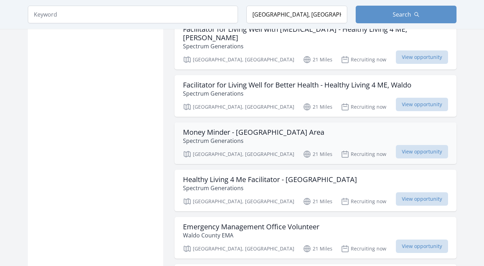 This screenshot has width=484, height=266. What do you see at coordinates (402, 14) in the screenshot?
I see `span: Search` at bounding box center [402, 14].